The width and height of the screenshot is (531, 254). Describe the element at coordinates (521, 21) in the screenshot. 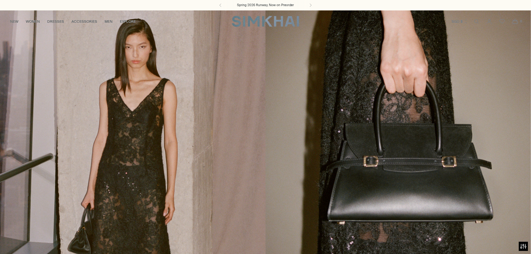

I see `span: 0` at that location.